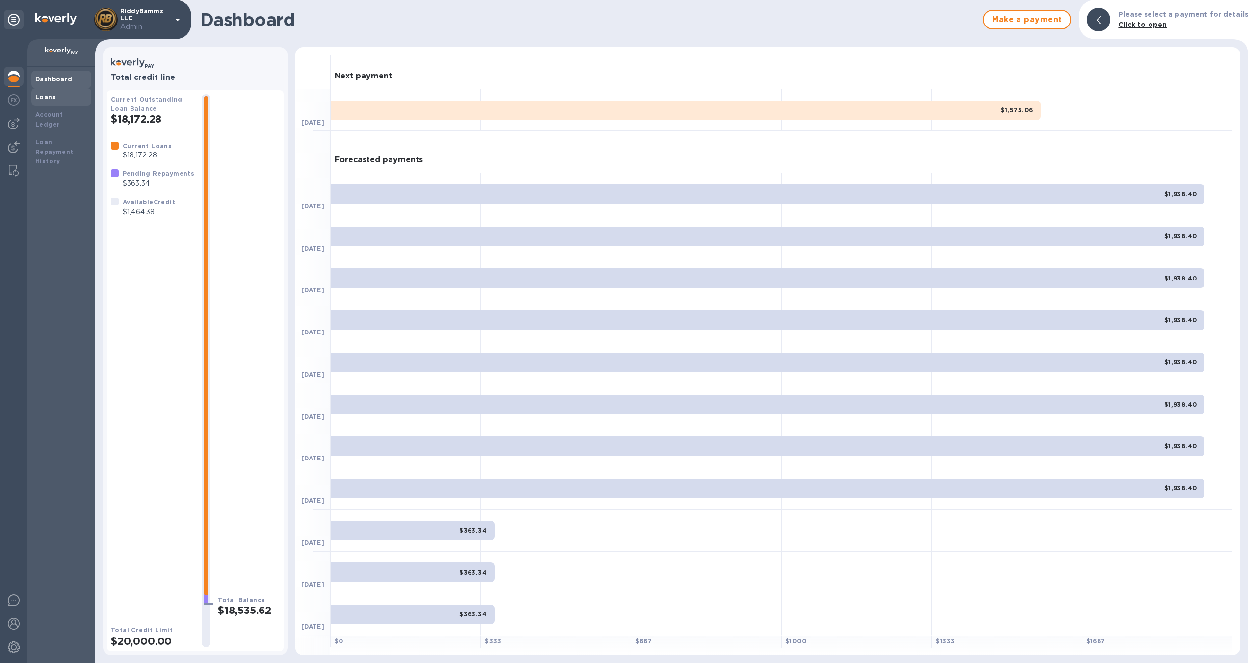  What do you see at coordinates (1142, 25) in the screenshot?
I see `b: Click to open` at bounding box center [1142, 25].